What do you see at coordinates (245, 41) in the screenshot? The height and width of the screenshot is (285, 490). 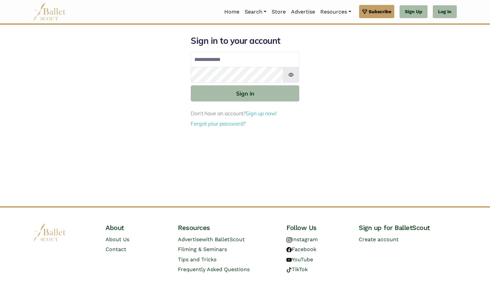 I see `h1: Sign in to your account` at bounding box center [245, 41].